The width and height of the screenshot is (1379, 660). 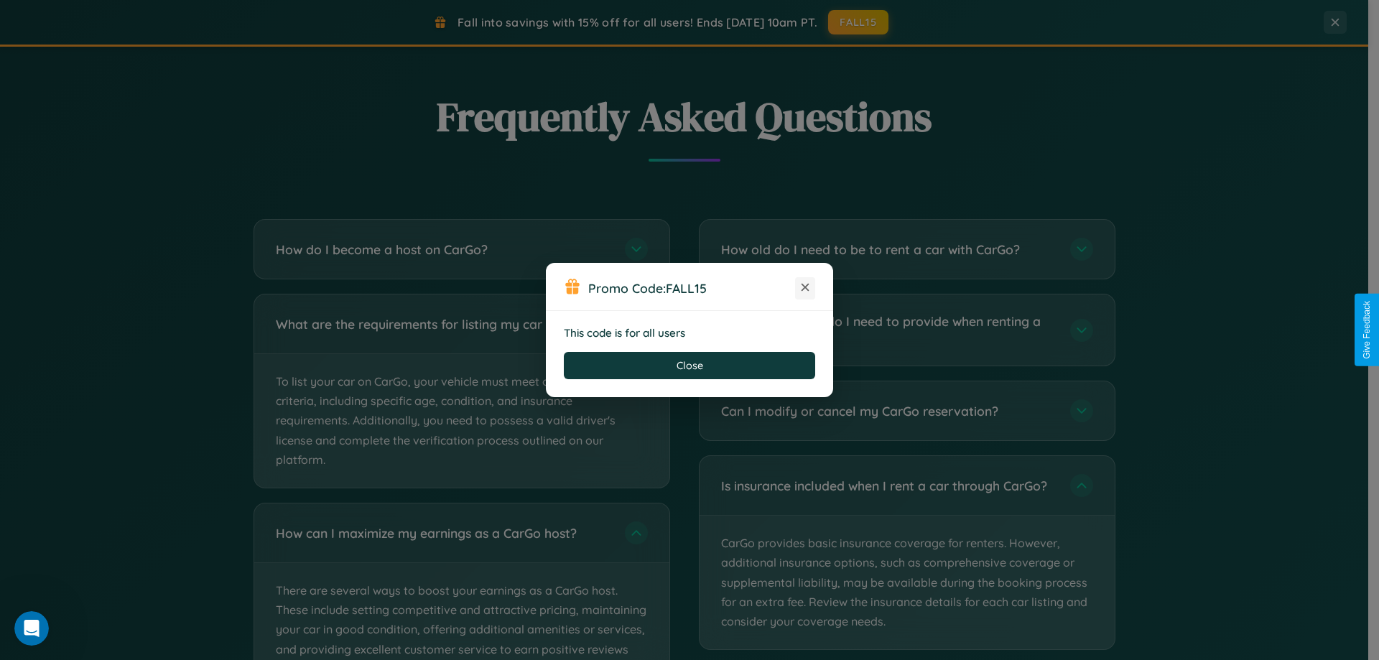 What do you see at coordinates (689, 365) in the screenshot?
I see `button: Close` at bounding box center [689, 365].